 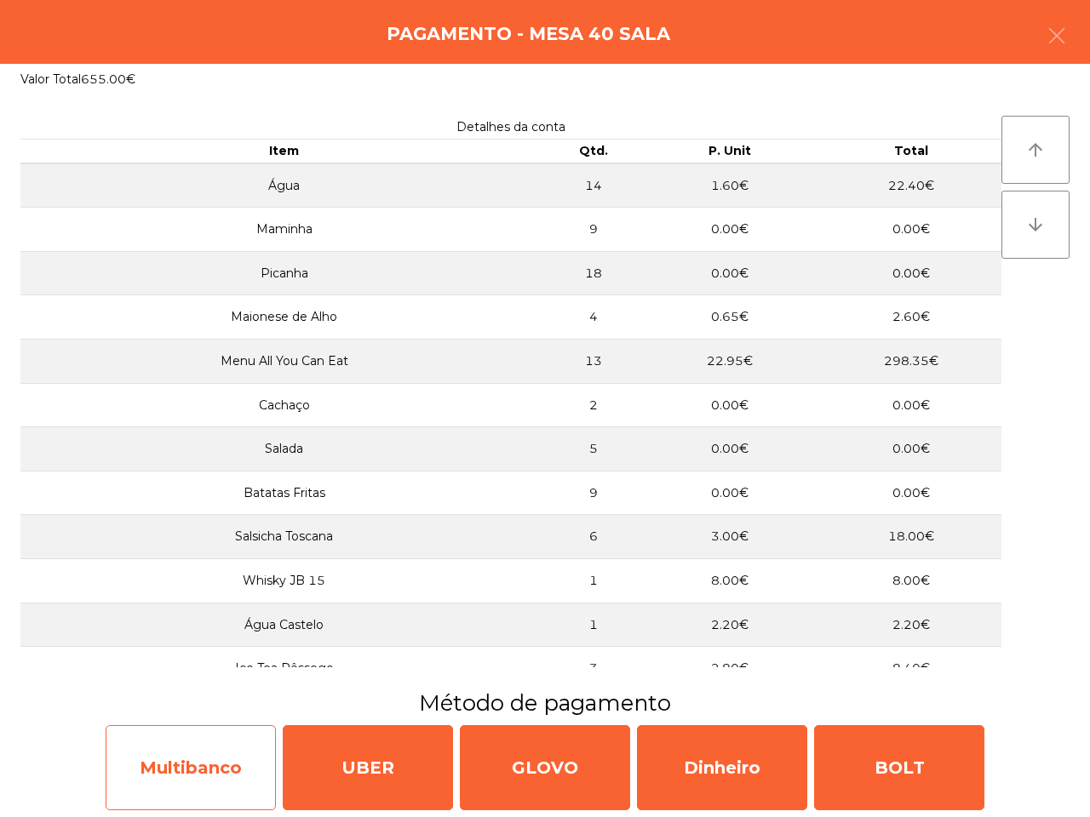 What do you see at coordinates (284, 669) in the screenshot?
I see `td: Ice Tea Pêssego` at bounding box center [284, 669].